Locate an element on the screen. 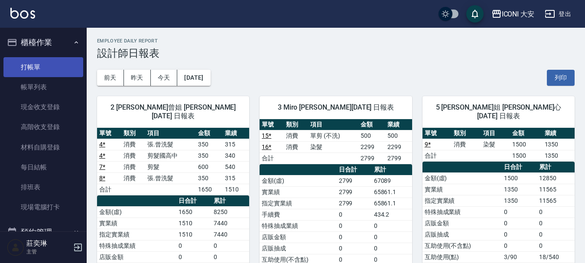  td: 540 is located at coordinates (236, 167).